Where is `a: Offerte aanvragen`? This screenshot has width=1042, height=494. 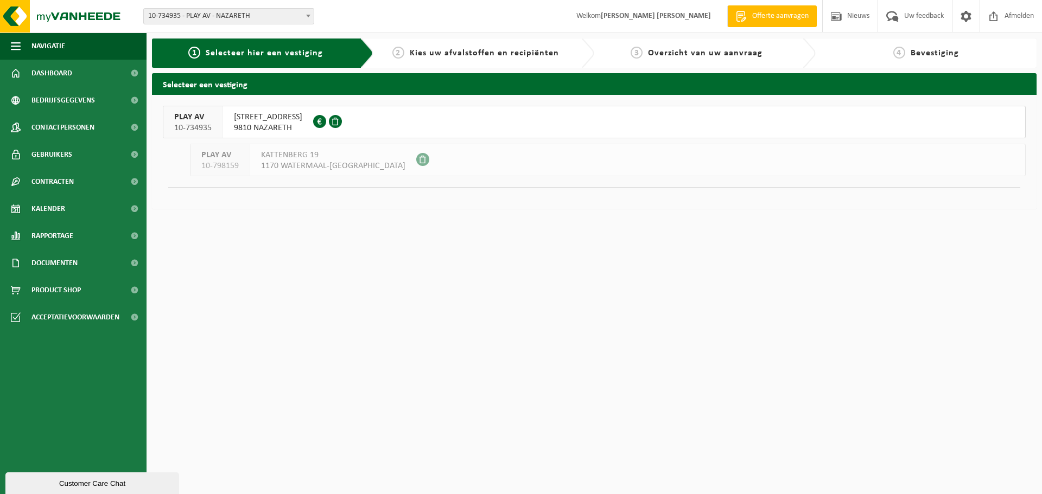 a: Offerte aanvragen is located at coordinates (772, 16).